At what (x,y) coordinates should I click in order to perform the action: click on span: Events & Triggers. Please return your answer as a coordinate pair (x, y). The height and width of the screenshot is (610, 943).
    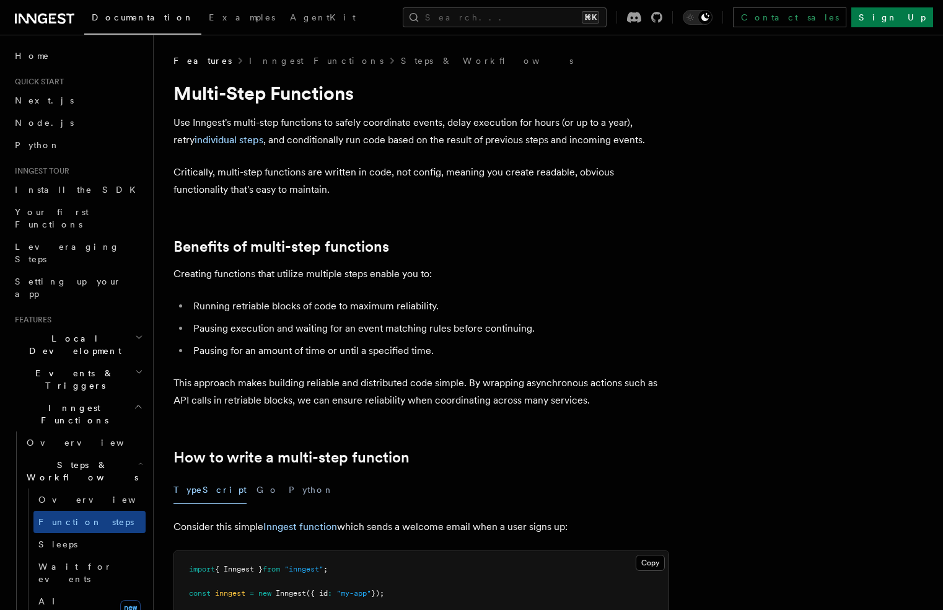
    Looking at the image, I should click on (72, 379).